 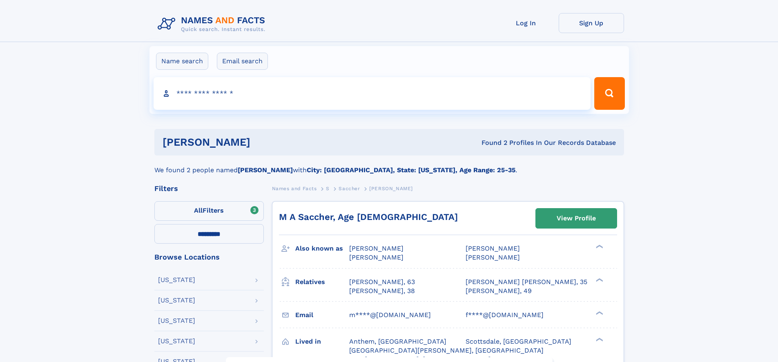 I want to click on a: Sign Up, so click(x=591, y=23).